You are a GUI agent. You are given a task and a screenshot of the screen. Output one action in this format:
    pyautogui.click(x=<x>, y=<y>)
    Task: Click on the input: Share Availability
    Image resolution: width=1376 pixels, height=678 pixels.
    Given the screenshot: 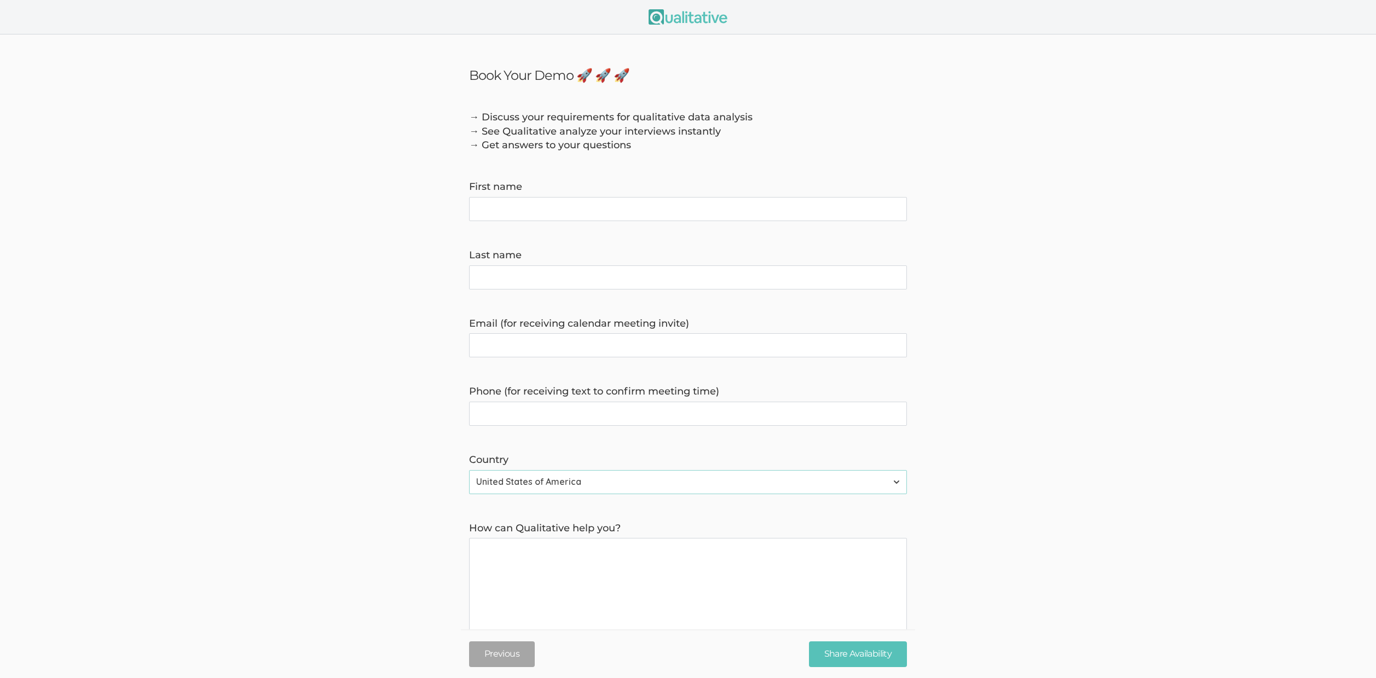 What is the action you would take?
    pyautogui.click(x=858, y=654)
    